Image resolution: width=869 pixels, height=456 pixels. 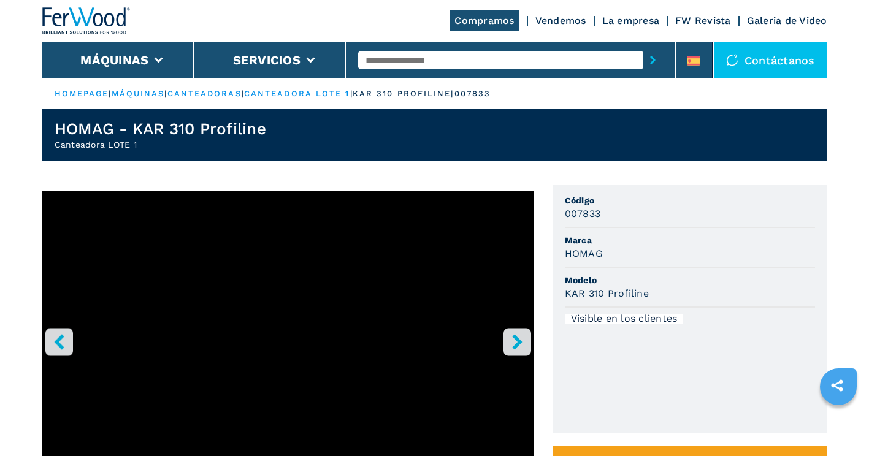 I want to click on a: La empresa, so click(x=631, y=20).